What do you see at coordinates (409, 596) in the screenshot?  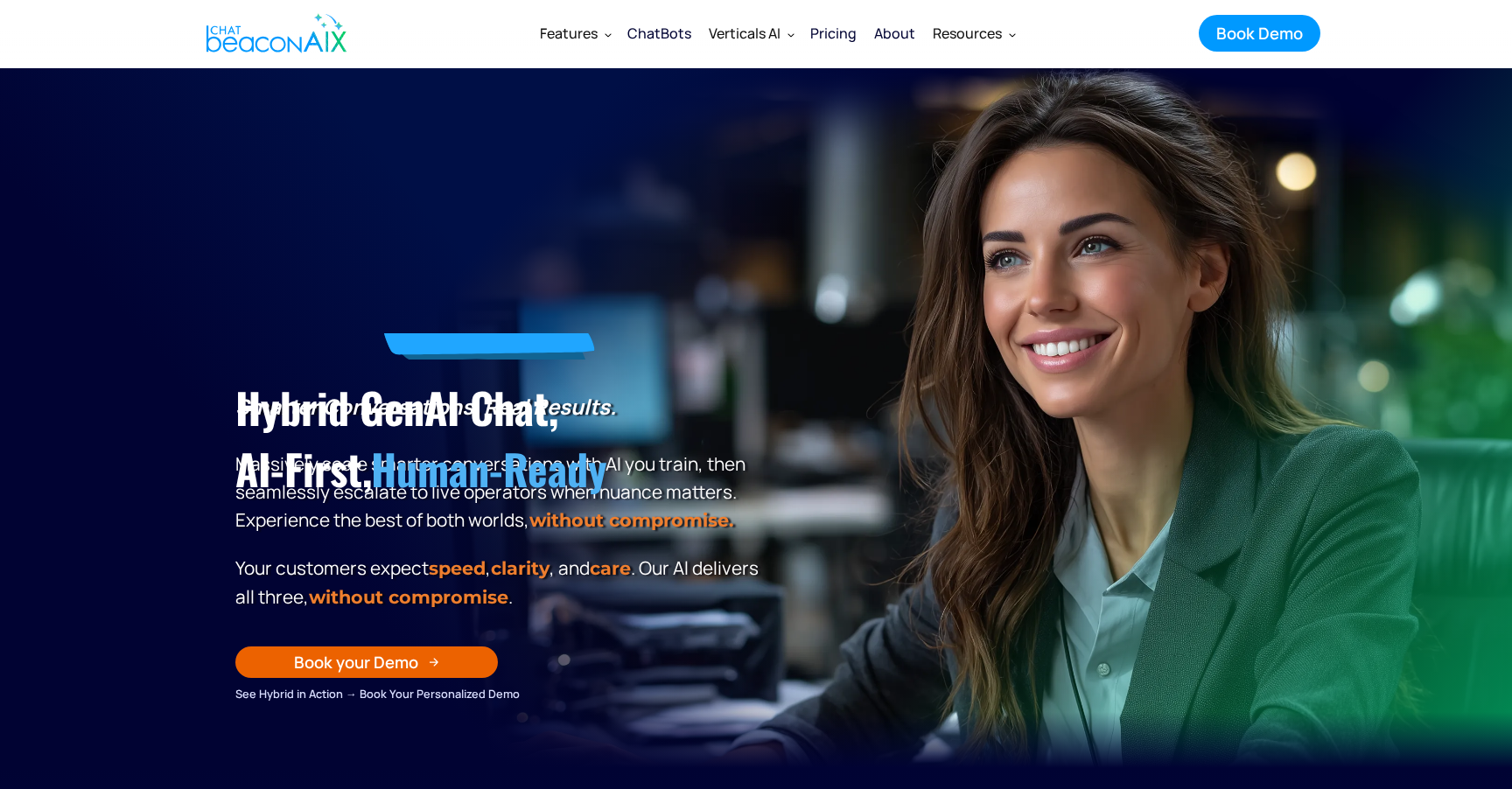 I see `span: without compromise` at bounding box center [409, 596].